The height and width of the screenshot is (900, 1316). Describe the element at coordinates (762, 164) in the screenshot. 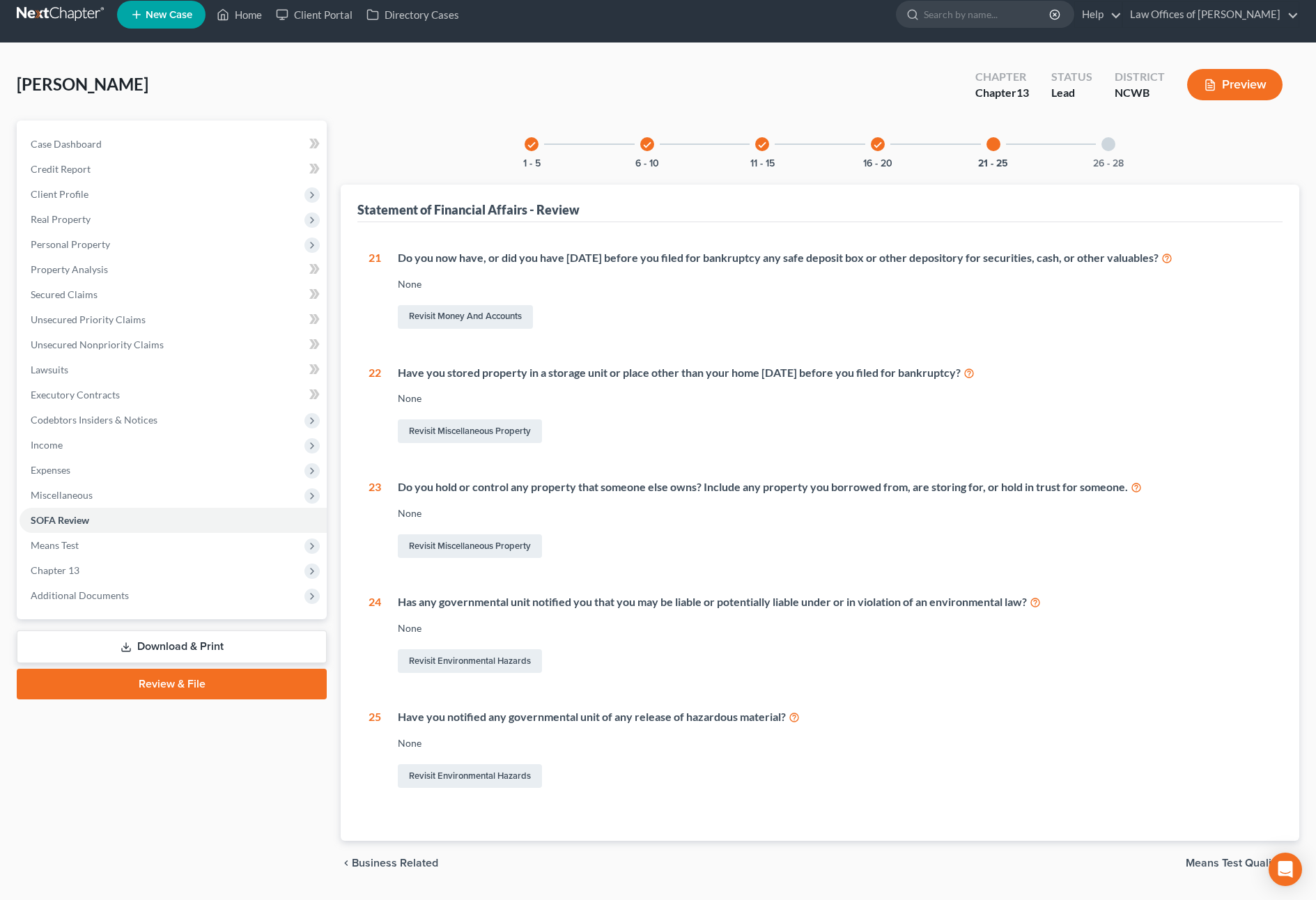

I see `button: 11 - 15` at that location.